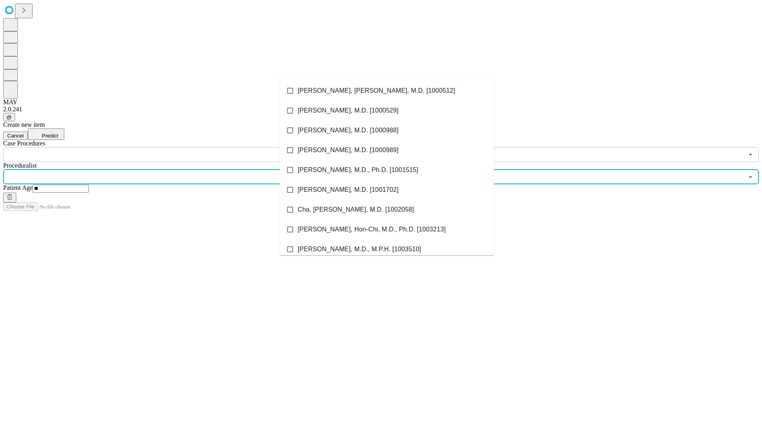 The image size is (762, 428). I want to click on button: Open, so click(750, 155).